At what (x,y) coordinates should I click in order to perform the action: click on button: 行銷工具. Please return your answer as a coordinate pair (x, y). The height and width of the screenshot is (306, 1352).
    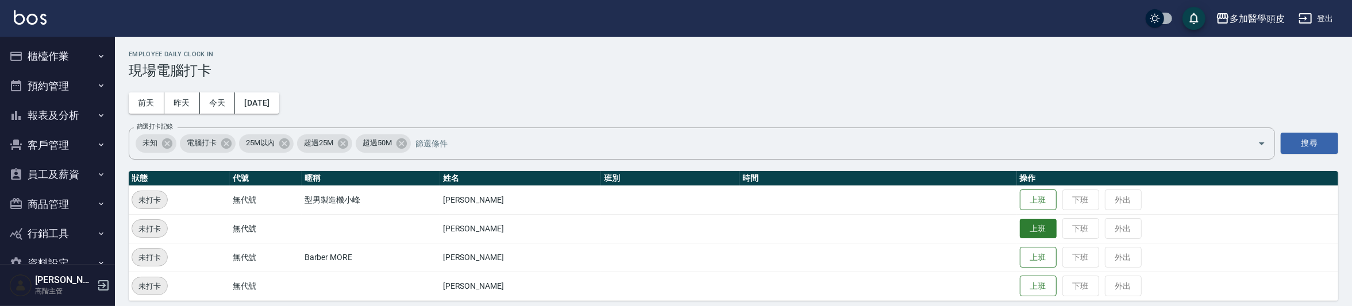
    Looking at the image, I should click on (57, 234).